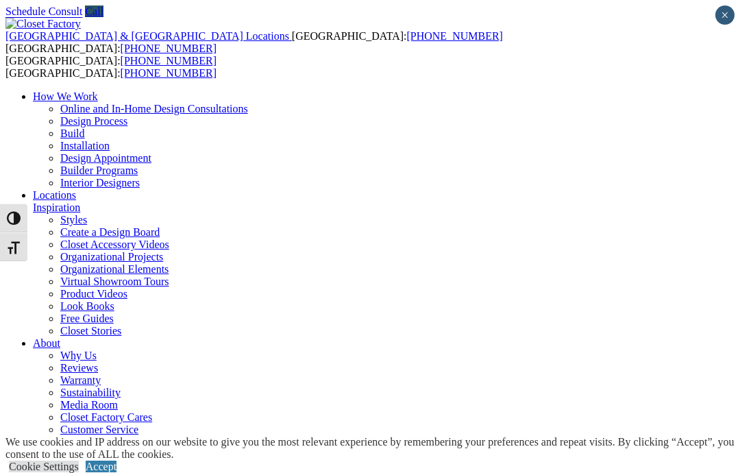  I want to click on a: Warranty, so click(80, 380).